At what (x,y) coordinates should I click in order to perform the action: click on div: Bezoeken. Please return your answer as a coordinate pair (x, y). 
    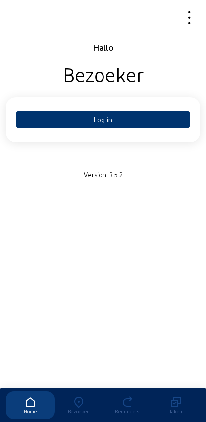
    Looking at the image, I should click on (79, 411).